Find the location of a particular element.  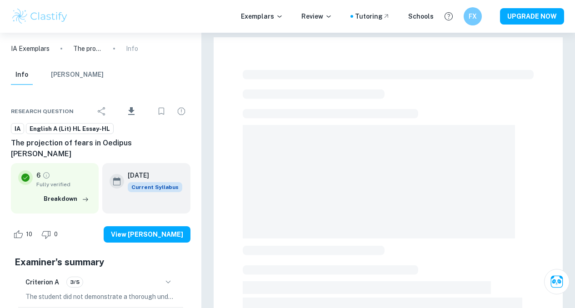

h5: Examiner's summary is located at coordinates (100, 262).